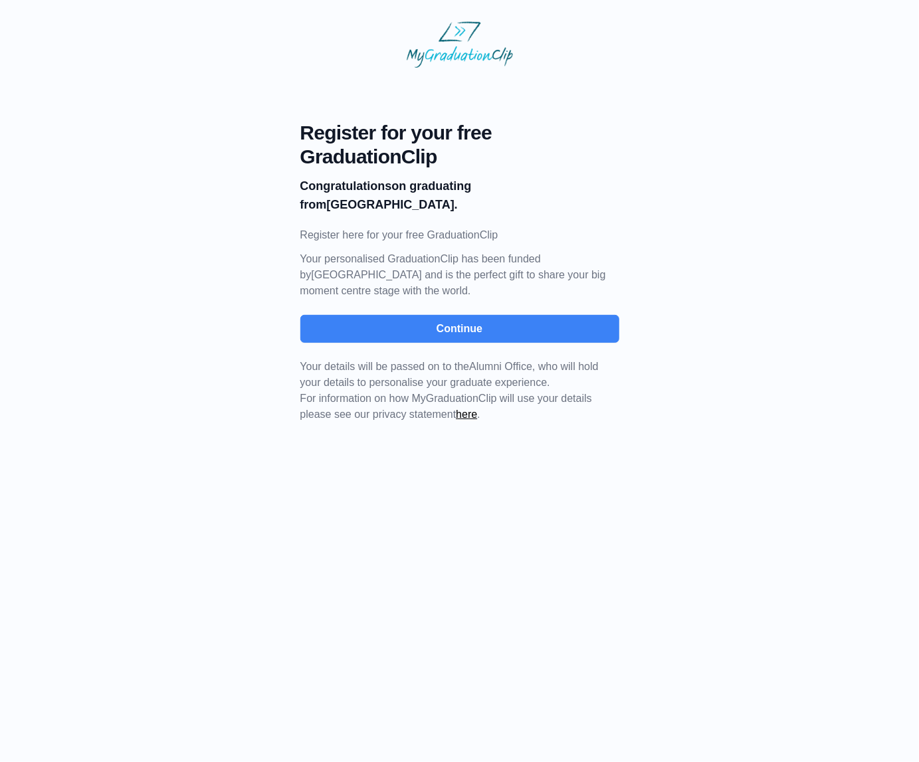  I want to click on p: Register here for your free GraduationClip, so click(460, 235).